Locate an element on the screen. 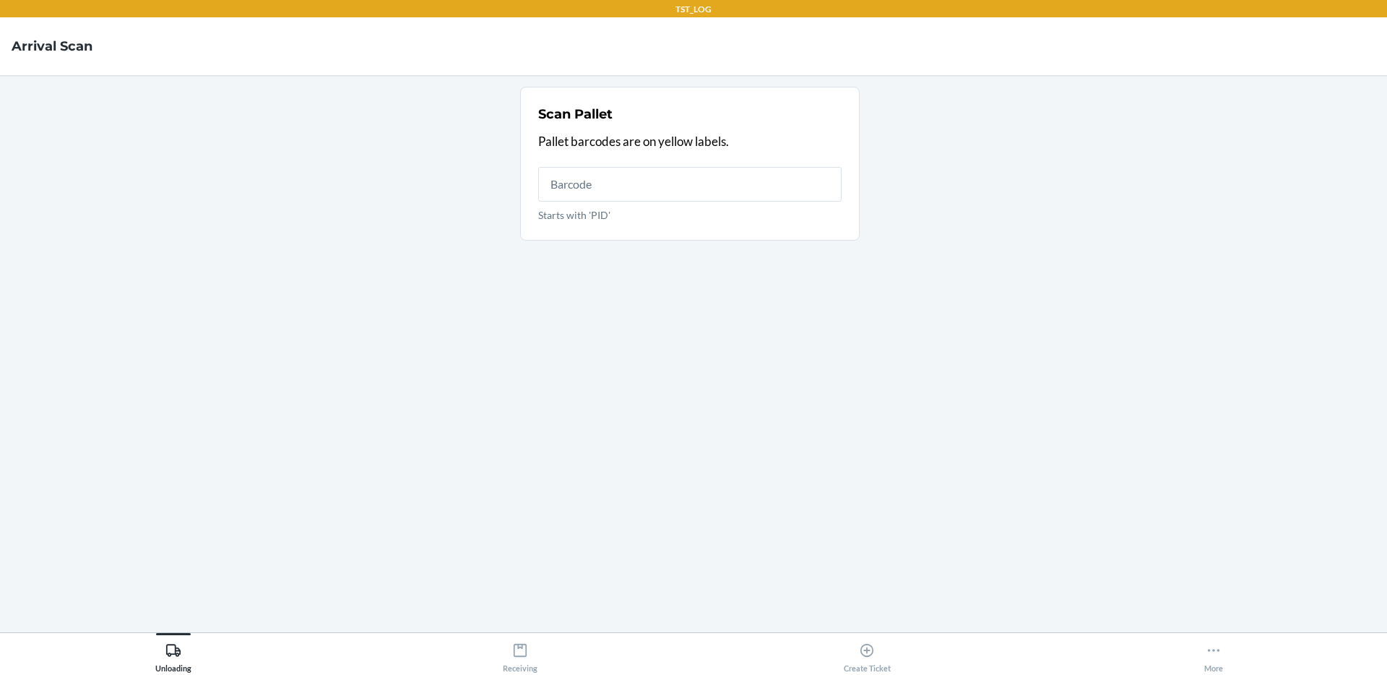 This screenshot has height=675, width=1387. div: Create Ticket is located at coordinates (867, 654).